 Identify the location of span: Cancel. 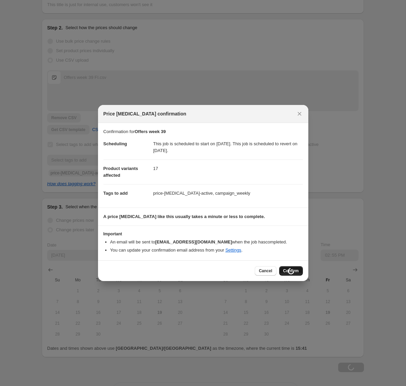
(265, 271).